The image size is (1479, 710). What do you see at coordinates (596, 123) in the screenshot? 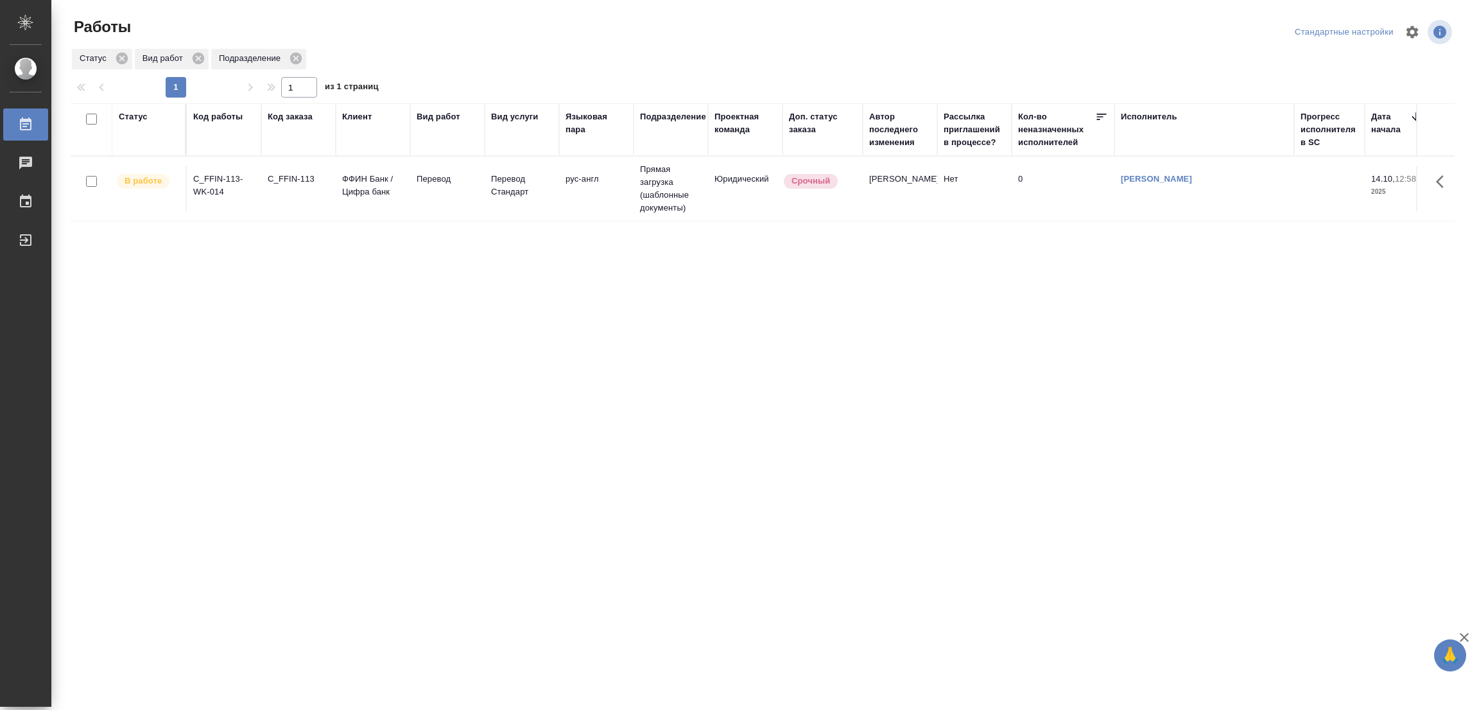
I see `div: Языковая пара` at bounding box center [596, 123].